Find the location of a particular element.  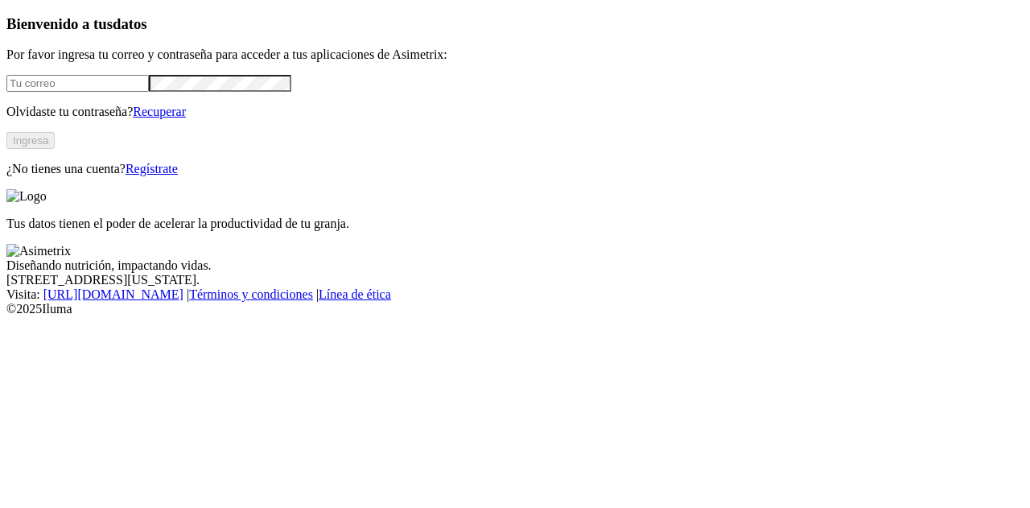

a: Recuperar is located at coordinates (159, 111).